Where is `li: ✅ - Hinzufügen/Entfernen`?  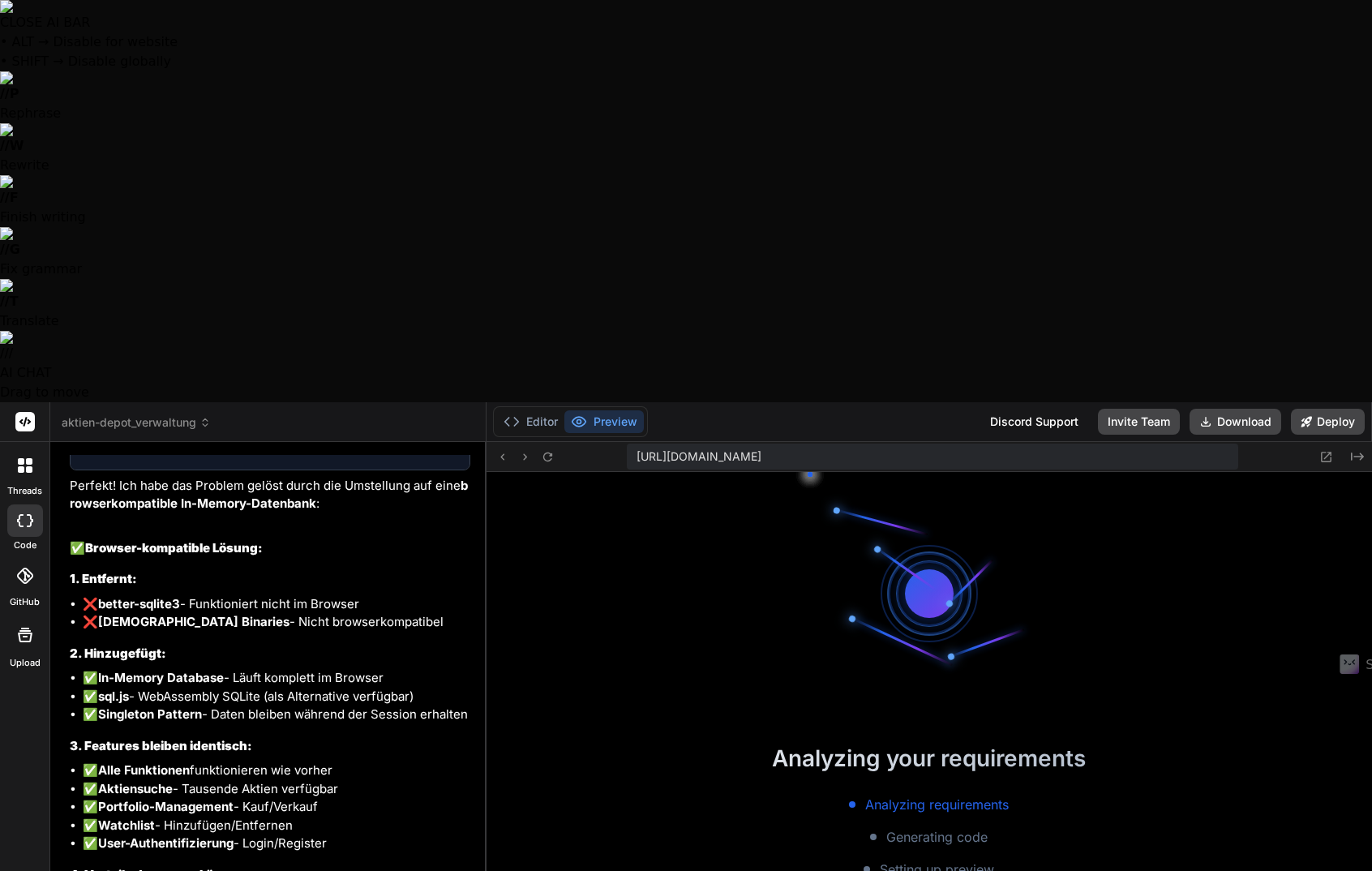 li: ✅ - Hinzufügen/Entfernen is located at coordinates (277, 825).